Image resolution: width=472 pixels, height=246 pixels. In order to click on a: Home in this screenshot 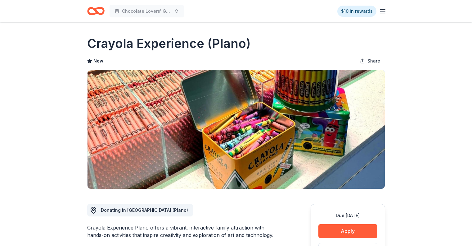, I will do `click(96, 11)`.